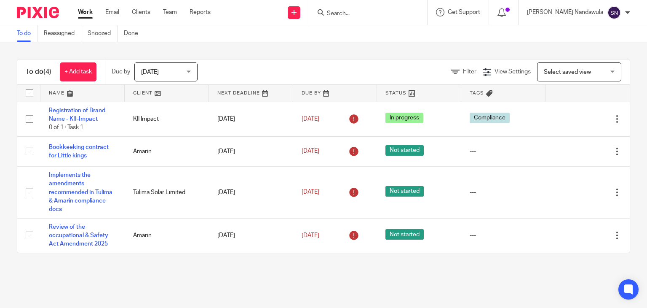 The width and height of the screenshot is (647, 308). Describe the element at coordinates (47, 72) in the screenshot. I see `span: (4)` at that location.